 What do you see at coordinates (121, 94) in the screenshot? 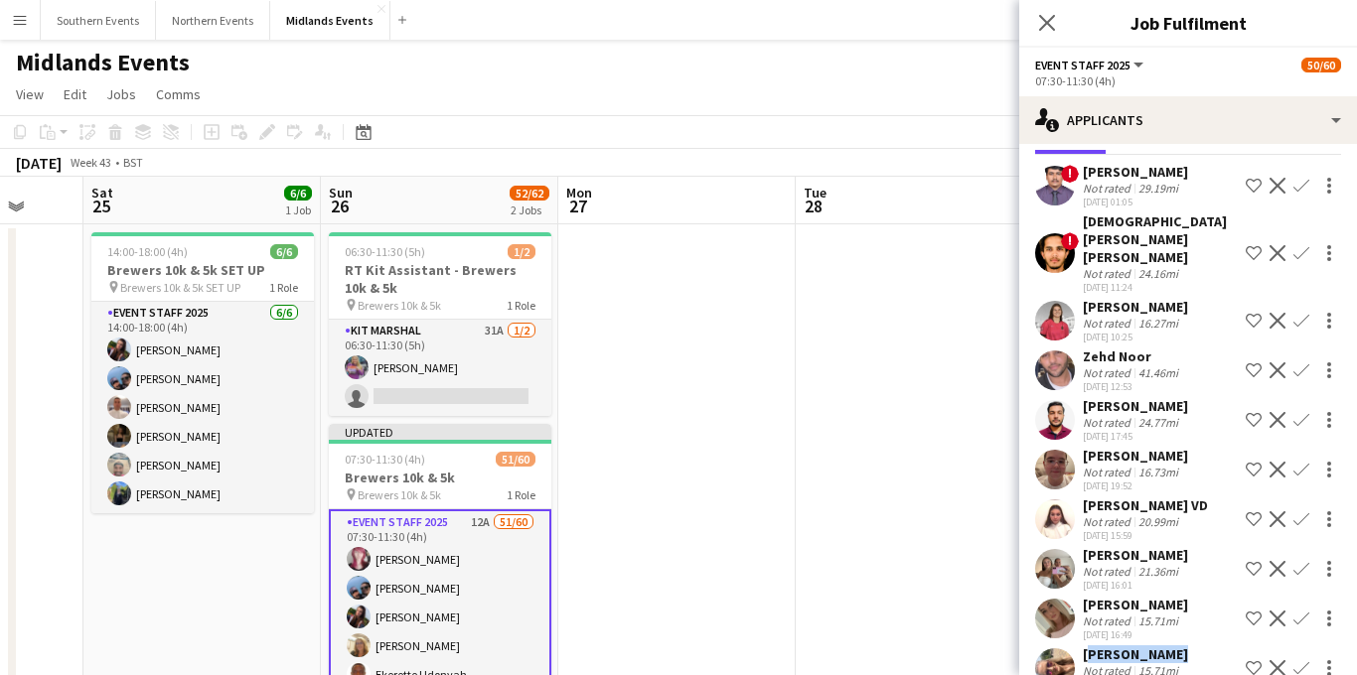
I see `a: Jobs` at bounding box center [121, 94].